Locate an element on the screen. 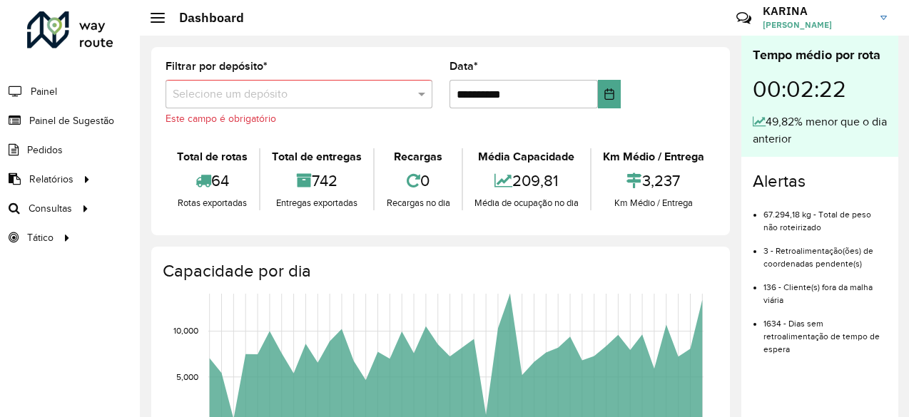  div: Recargas is located at coordinates (417, 157).